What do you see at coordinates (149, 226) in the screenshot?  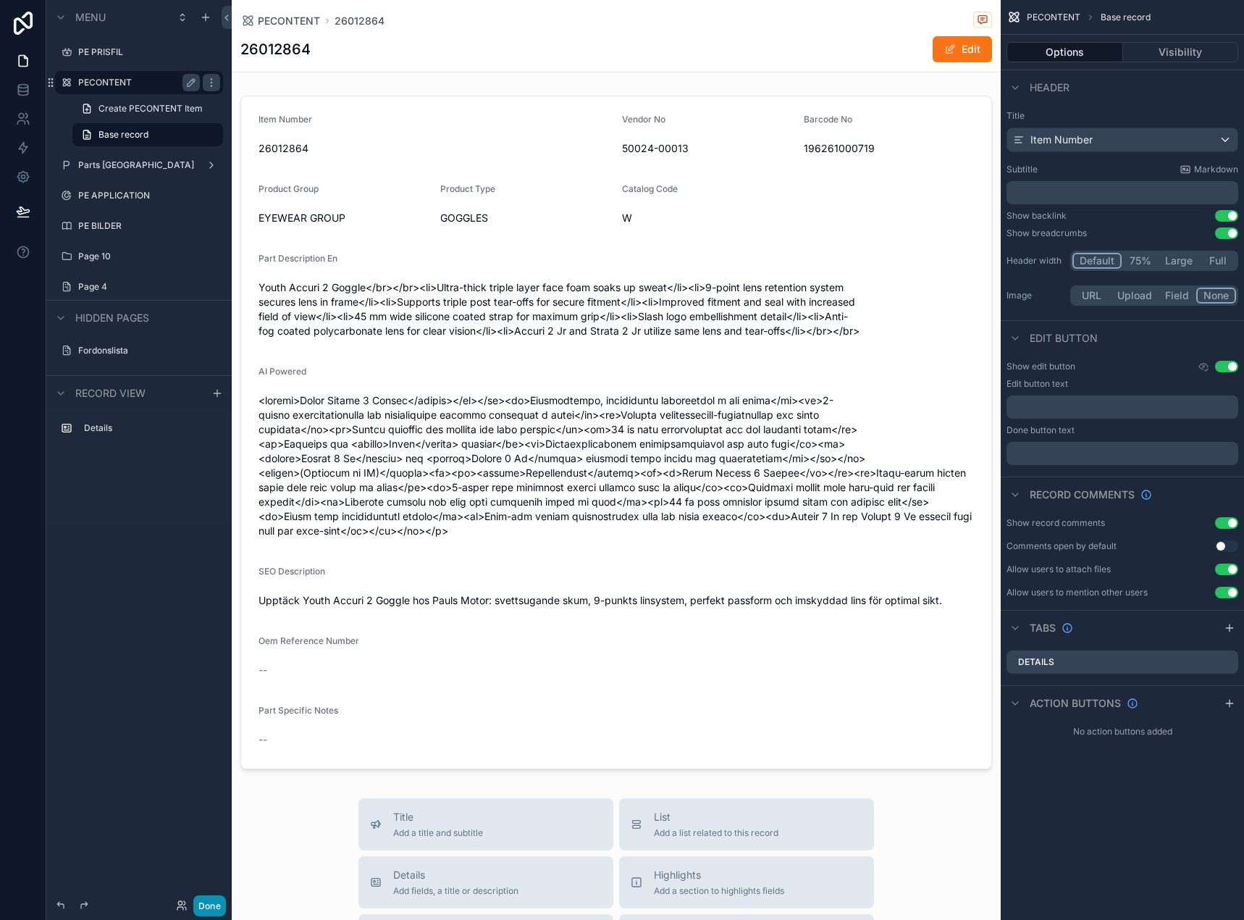 I see `label: PE BILDER` at bounding box center [149, 226].